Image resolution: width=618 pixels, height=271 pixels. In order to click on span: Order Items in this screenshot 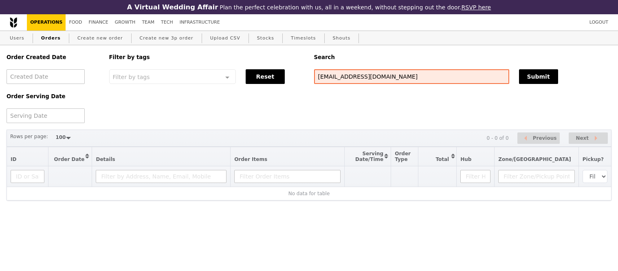, I will do `click(251, 159)`.